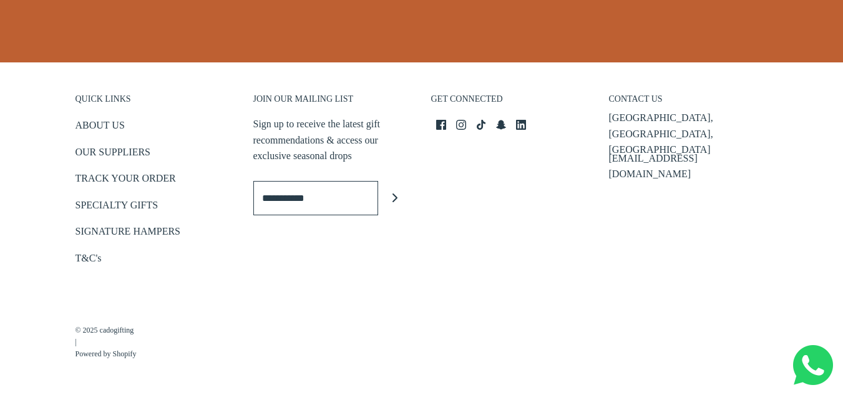 The width and height of the screenshot is (843, 395). What do you see at coordinates (813, 365) in the screenshot?
I see `img: Whatsapp` at bounding box center [813, 365].